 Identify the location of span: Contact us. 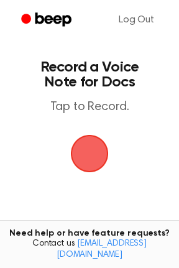
(90, 249).